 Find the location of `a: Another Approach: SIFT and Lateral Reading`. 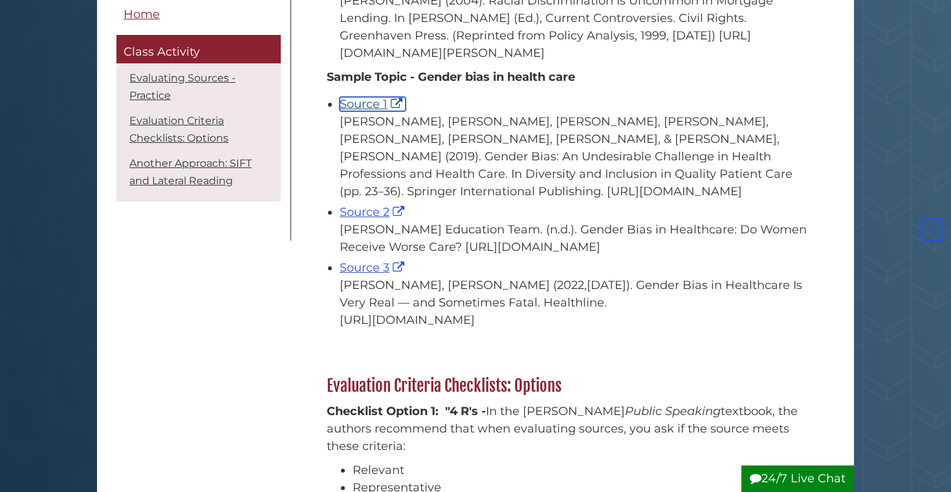

a: Another Approach: SIFT and Lateral Reading is located at coordinates (190, 172).